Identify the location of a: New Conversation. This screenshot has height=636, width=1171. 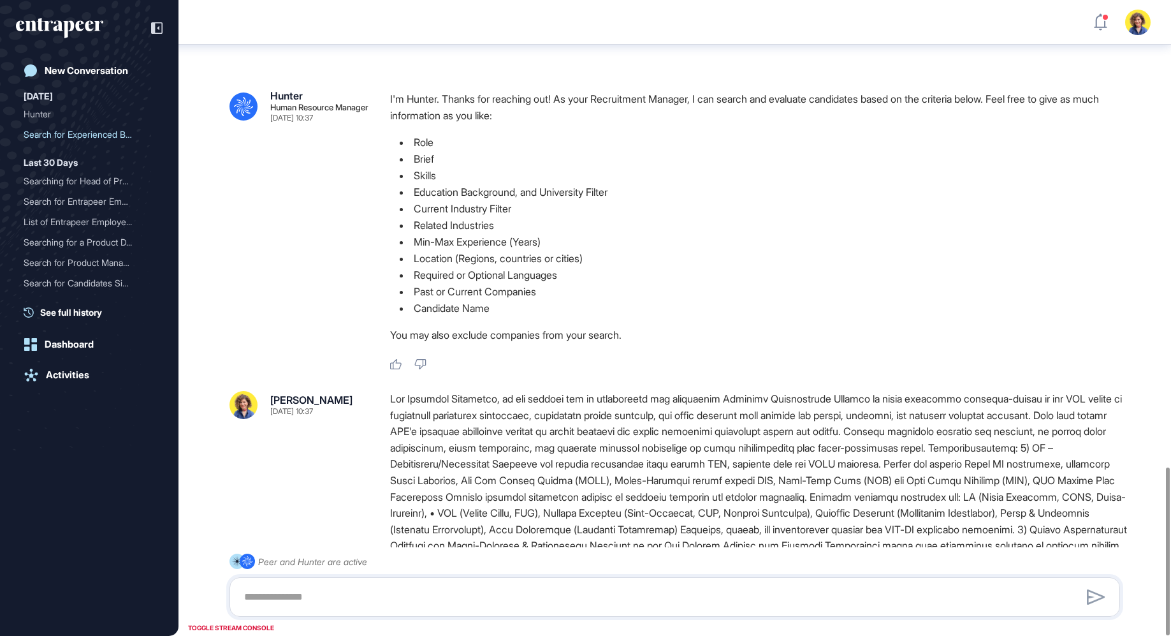
(89, 71).